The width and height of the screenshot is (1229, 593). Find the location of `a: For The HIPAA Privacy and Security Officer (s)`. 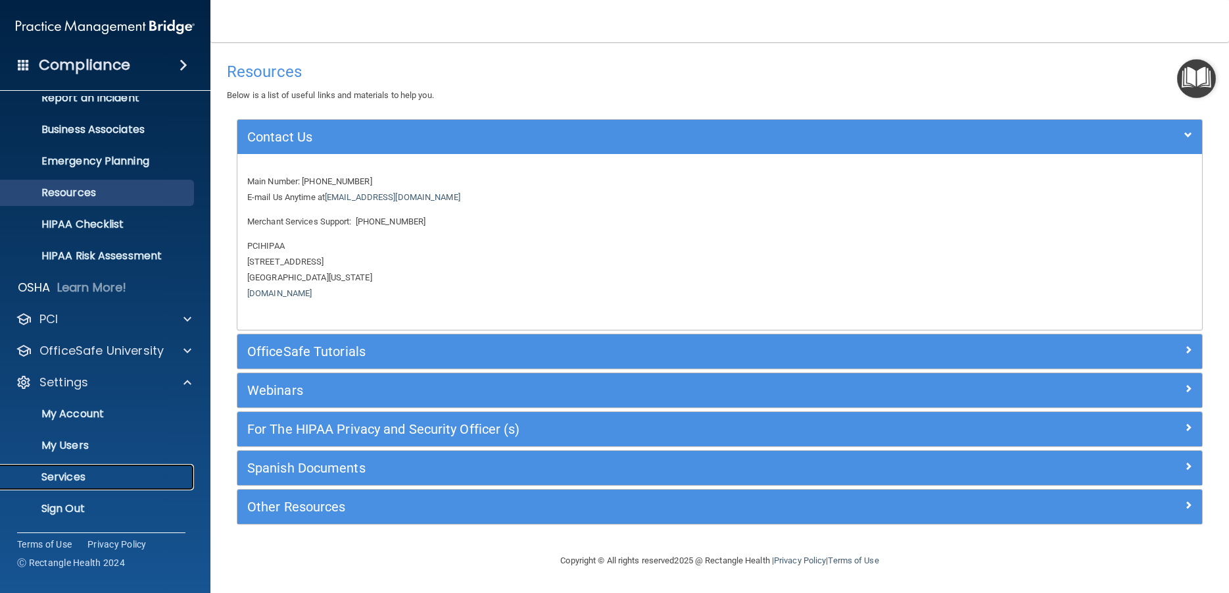

a: For The HIPAA Privacy and Security Officer (s) is located at coordinates (720, 429).